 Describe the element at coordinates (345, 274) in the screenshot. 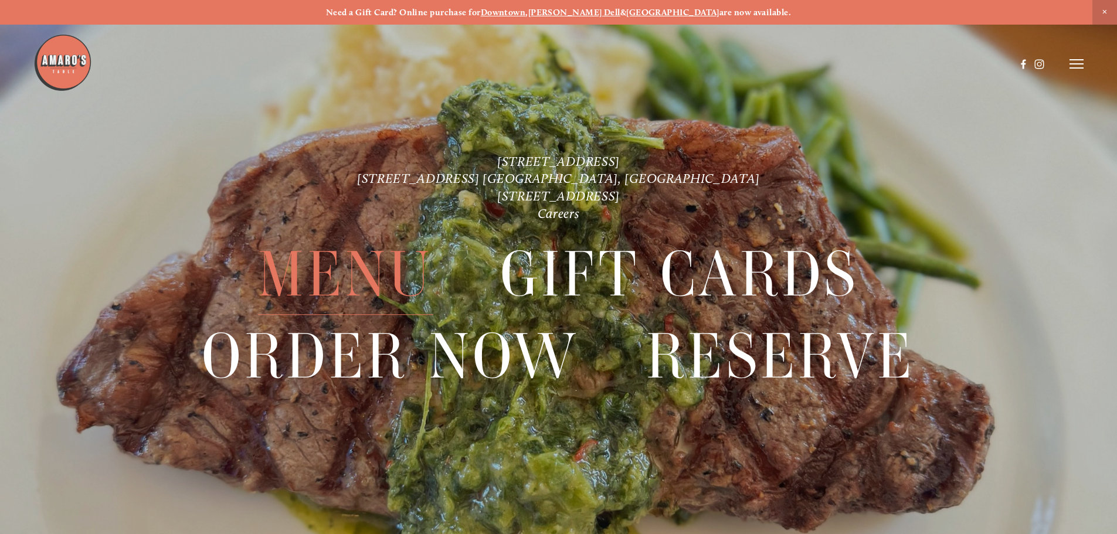

I see `a: Menu` at that location.